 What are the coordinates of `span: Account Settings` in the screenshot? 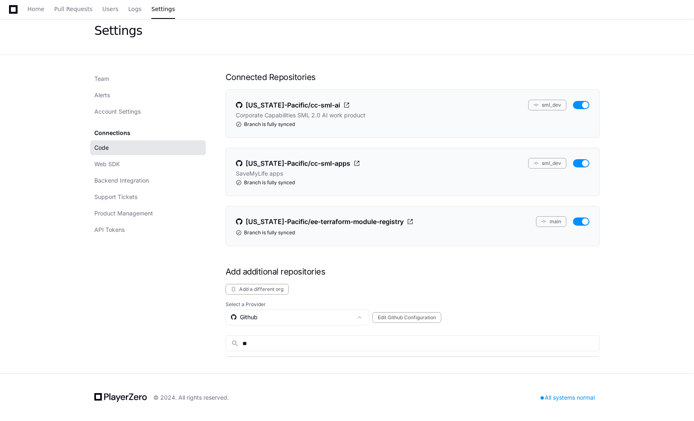 It's located at (117, 112).